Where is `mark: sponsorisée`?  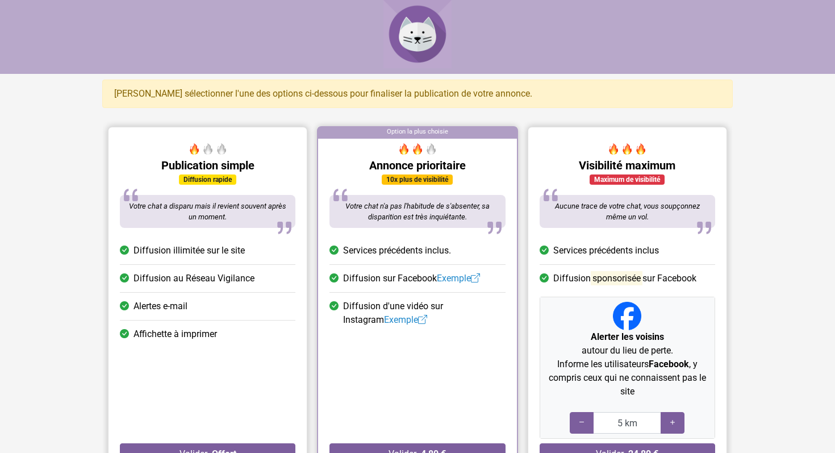 mark: sponsorisée is located at coordinates (616, 278).